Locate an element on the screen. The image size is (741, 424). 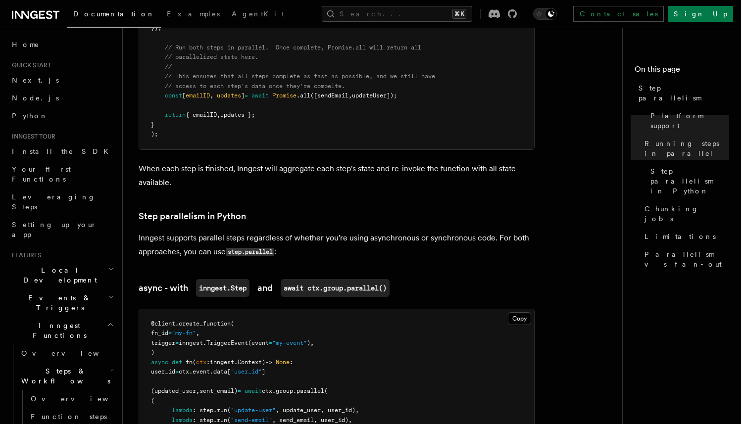
a: Sign Up is located at coordinates (700, 14).